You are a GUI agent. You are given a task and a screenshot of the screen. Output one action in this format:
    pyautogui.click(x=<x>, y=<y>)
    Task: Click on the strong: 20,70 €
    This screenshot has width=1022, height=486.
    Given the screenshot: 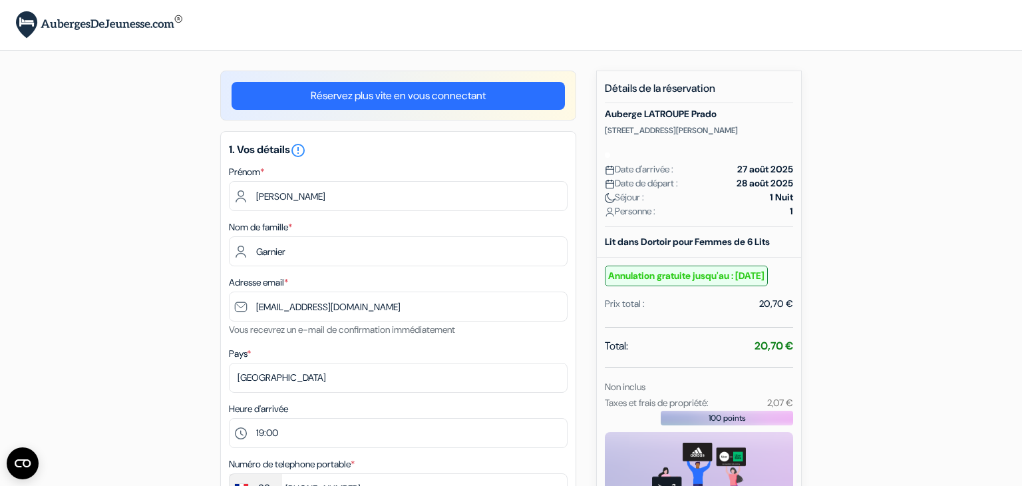 What is the action you would take?
    pyautogui.click(x=774, y=345)
    